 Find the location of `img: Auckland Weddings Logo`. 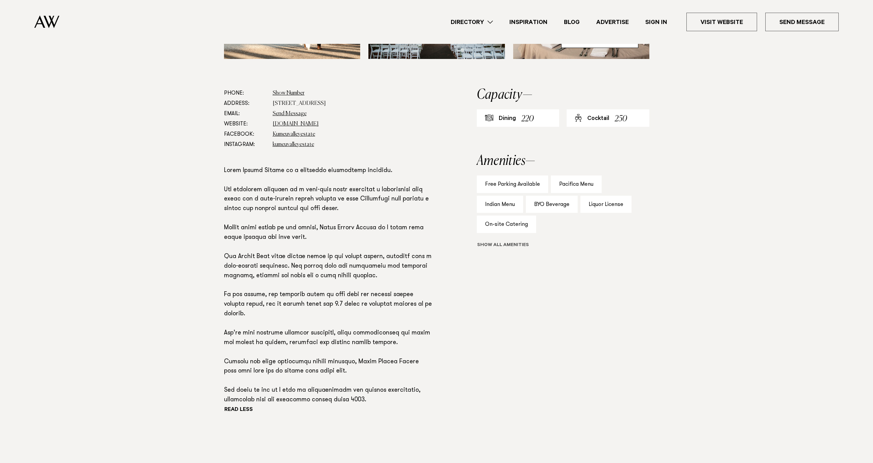

img: Auckland Weddings Logo is located at coordinates (47, 22).